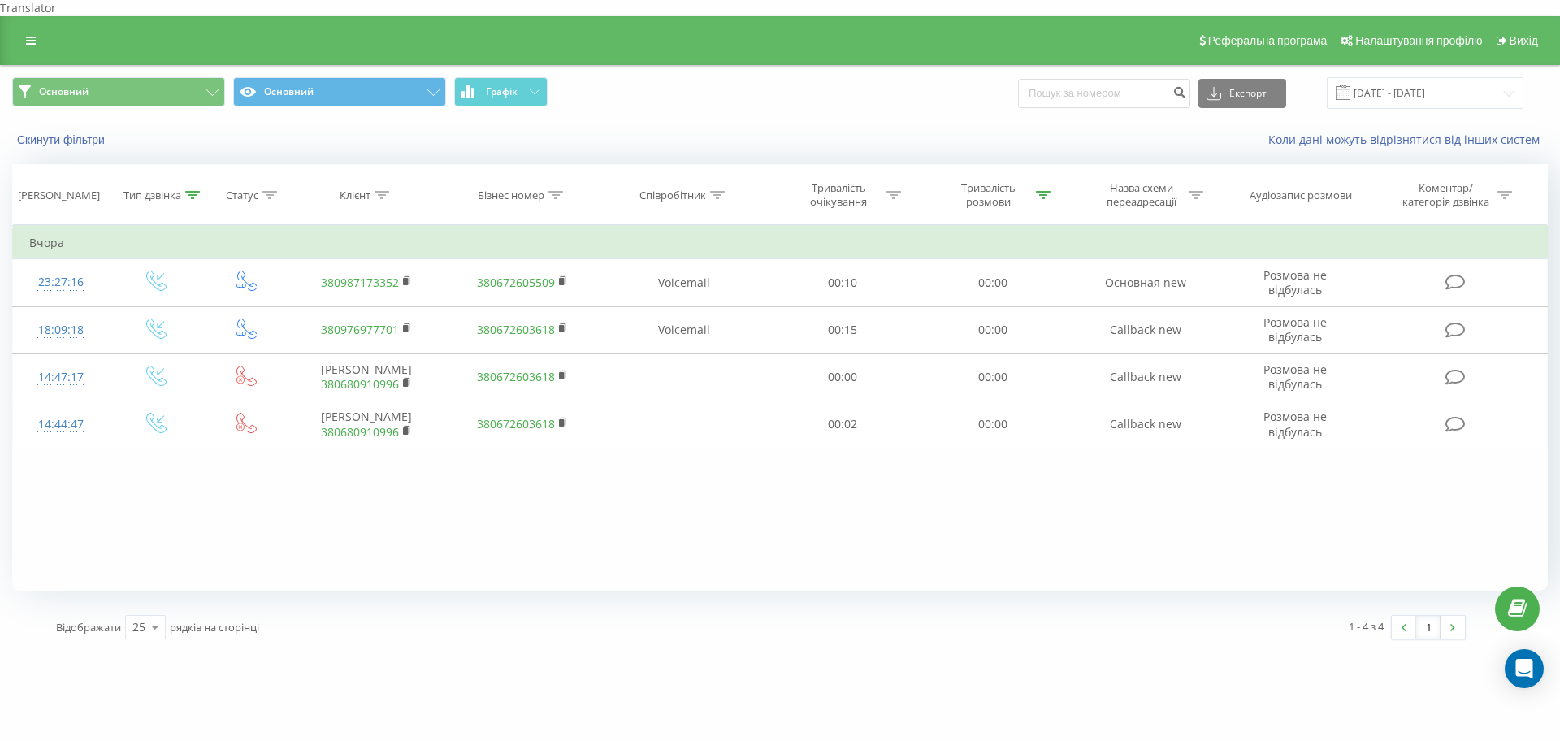 Image resolution: width=1560 pixels, height=741 pixels. I want to click on span: Графік, so click(501, 92).